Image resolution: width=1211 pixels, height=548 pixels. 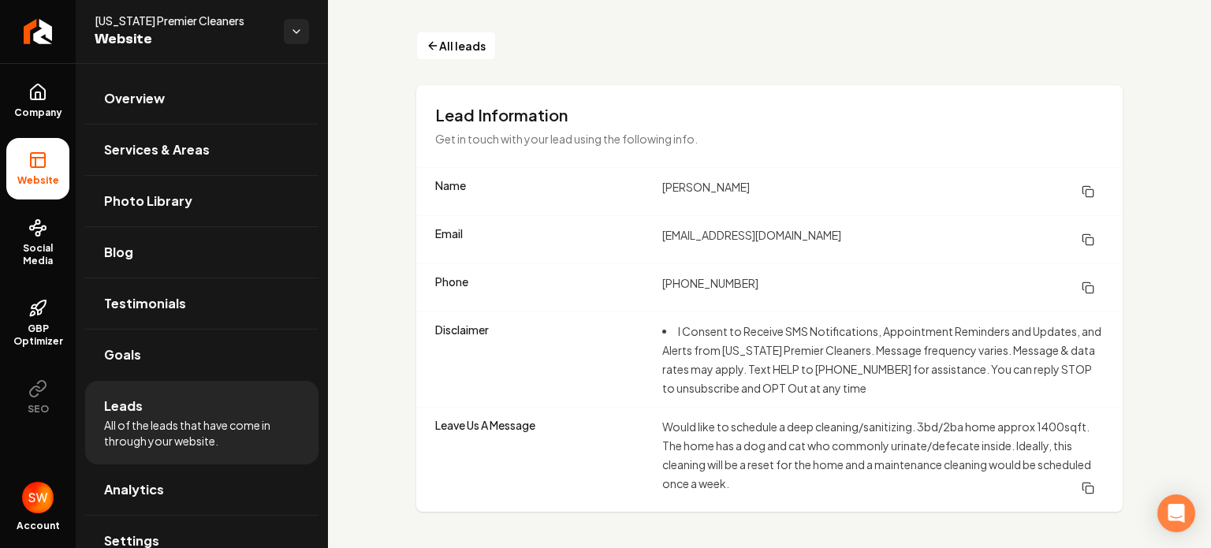 What do you see at coordinates (38, 32) in the screenshot?
I see `img: Rebolt Logo` at bounding box center [38, 32].